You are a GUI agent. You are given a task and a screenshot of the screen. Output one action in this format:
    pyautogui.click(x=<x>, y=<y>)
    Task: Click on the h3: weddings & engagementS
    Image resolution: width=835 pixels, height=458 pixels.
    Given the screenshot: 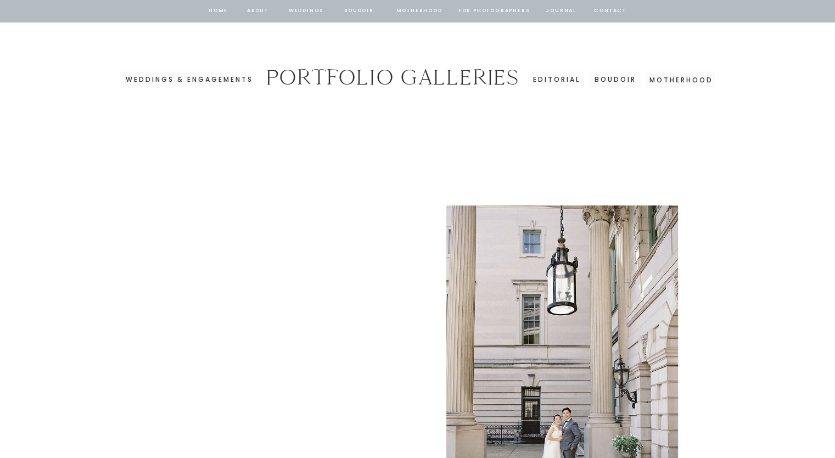 What is the action you would take?
    pyautogui.click(x=189, y=78)
    